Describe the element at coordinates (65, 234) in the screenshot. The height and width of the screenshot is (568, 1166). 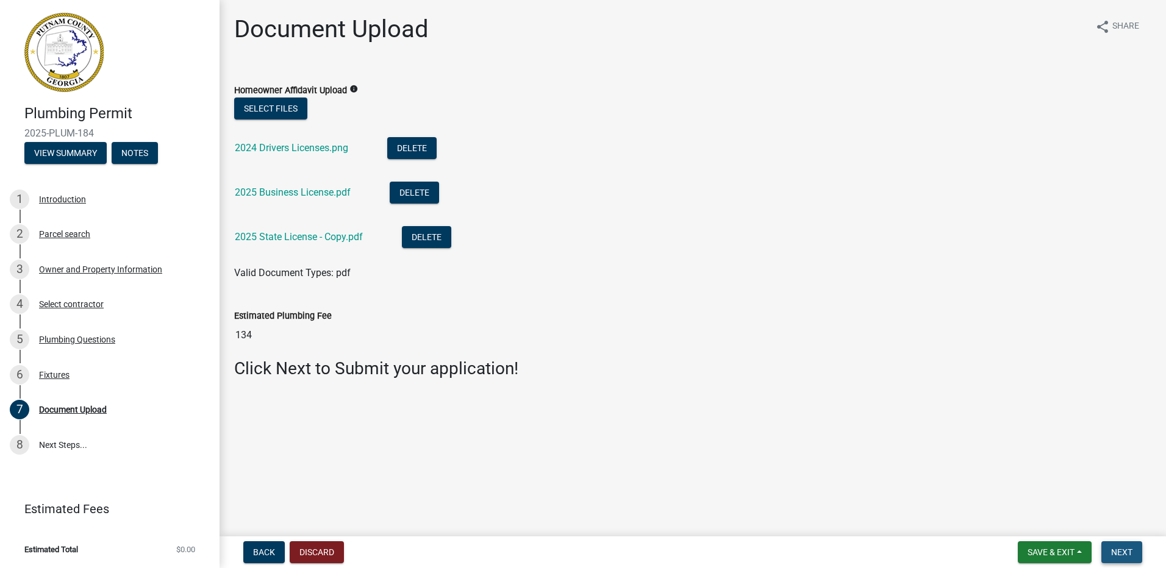
I see `div: Parcel search` at that location.